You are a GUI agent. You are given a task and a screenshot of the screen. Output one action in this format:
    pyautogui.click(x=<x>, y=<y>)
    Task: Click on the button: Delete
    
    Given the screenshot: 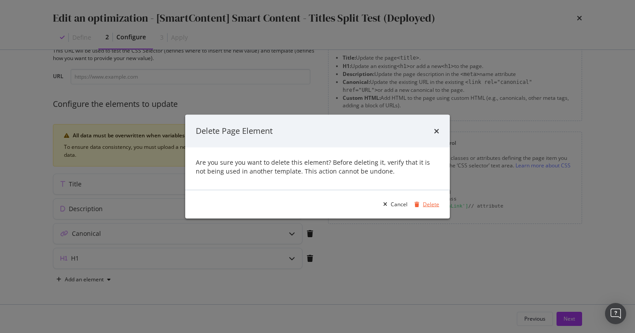 What is the action you would take?
    pyautogui.click(x=425, y=204)
    